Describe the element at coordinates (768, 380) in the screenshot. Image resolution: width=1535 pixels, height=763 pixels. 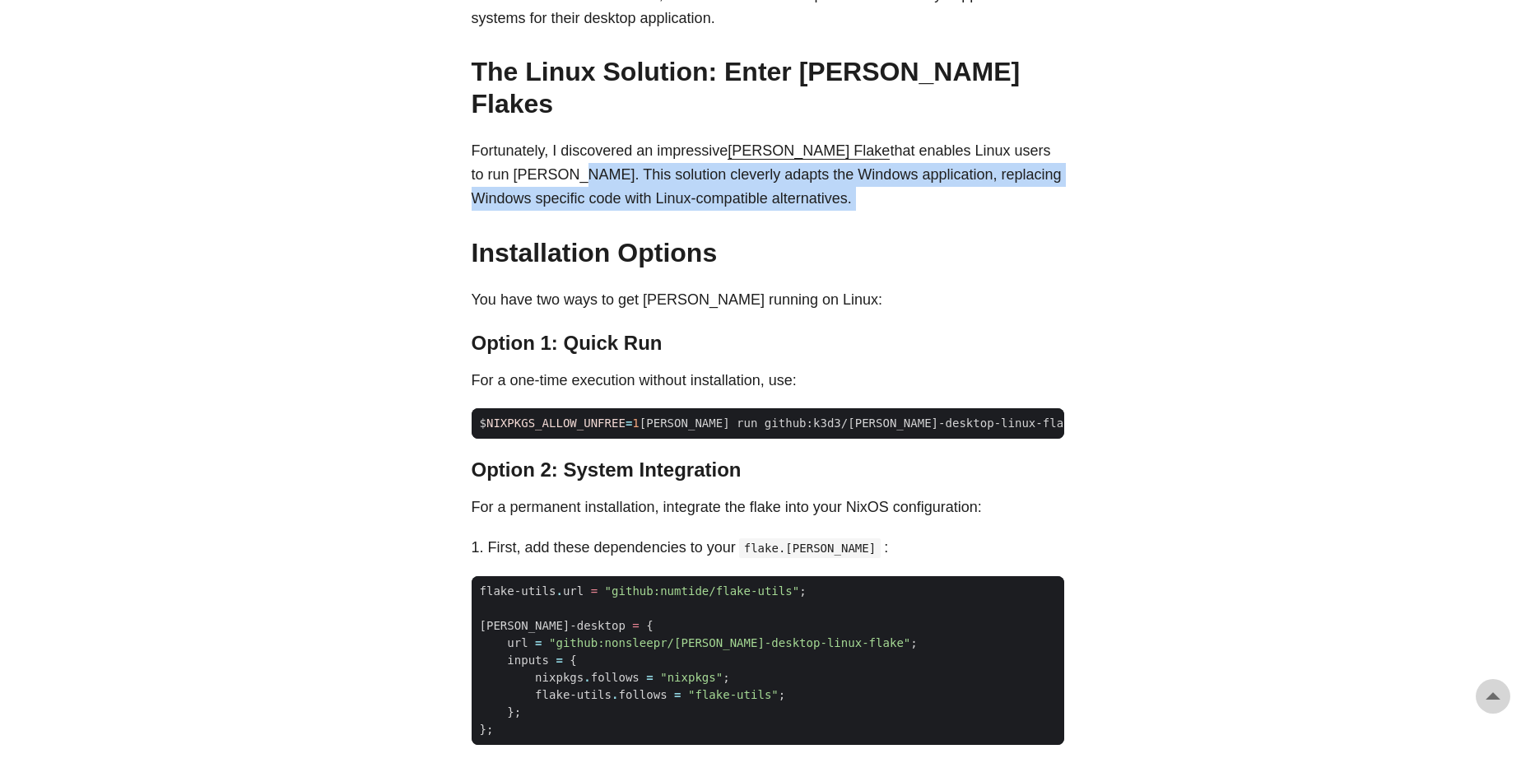
I see `p: For a one-time execution without installation, use:` at that location.